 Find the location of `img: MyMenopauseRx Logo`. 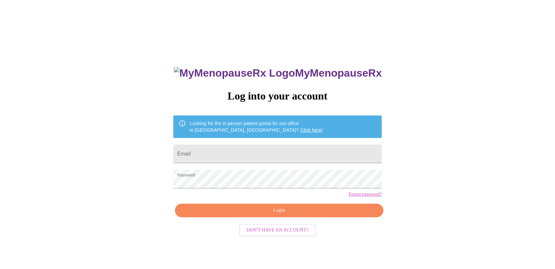

img: MyMenopauseRx Logo is located at coordinates (234, 73).